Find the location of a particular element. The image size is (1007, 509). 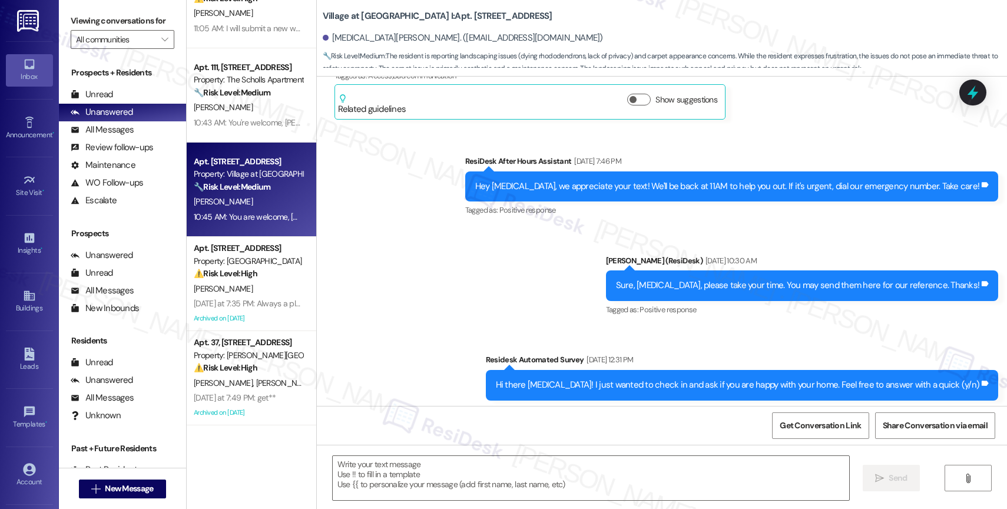

button: New Message is located at coordinates (122, 489).